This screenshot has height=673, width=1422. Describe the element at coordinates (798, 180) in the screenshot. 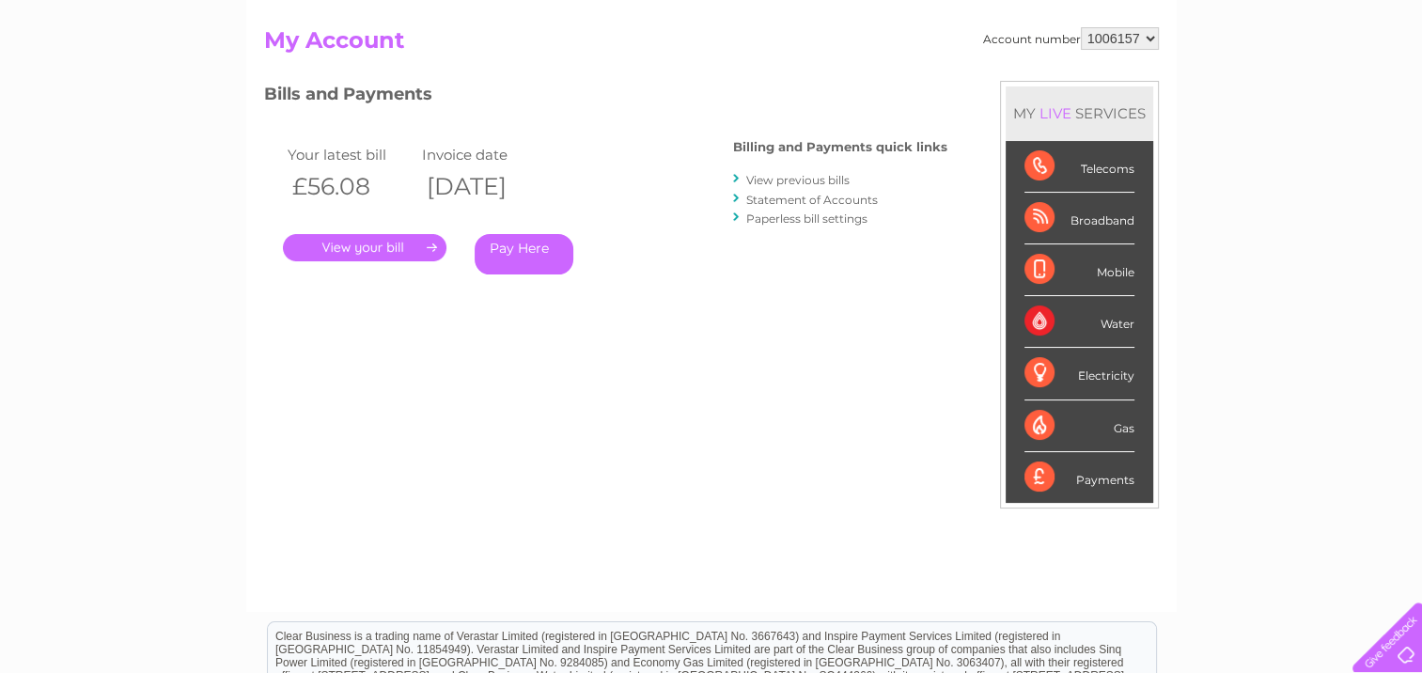

I see `a: View previous bills` at that location.